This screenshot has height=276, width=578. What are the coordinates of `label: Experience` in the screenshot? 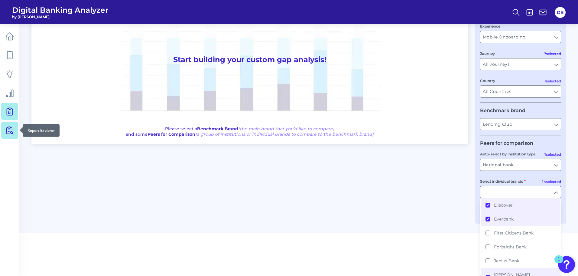 It's located at (490, 26).